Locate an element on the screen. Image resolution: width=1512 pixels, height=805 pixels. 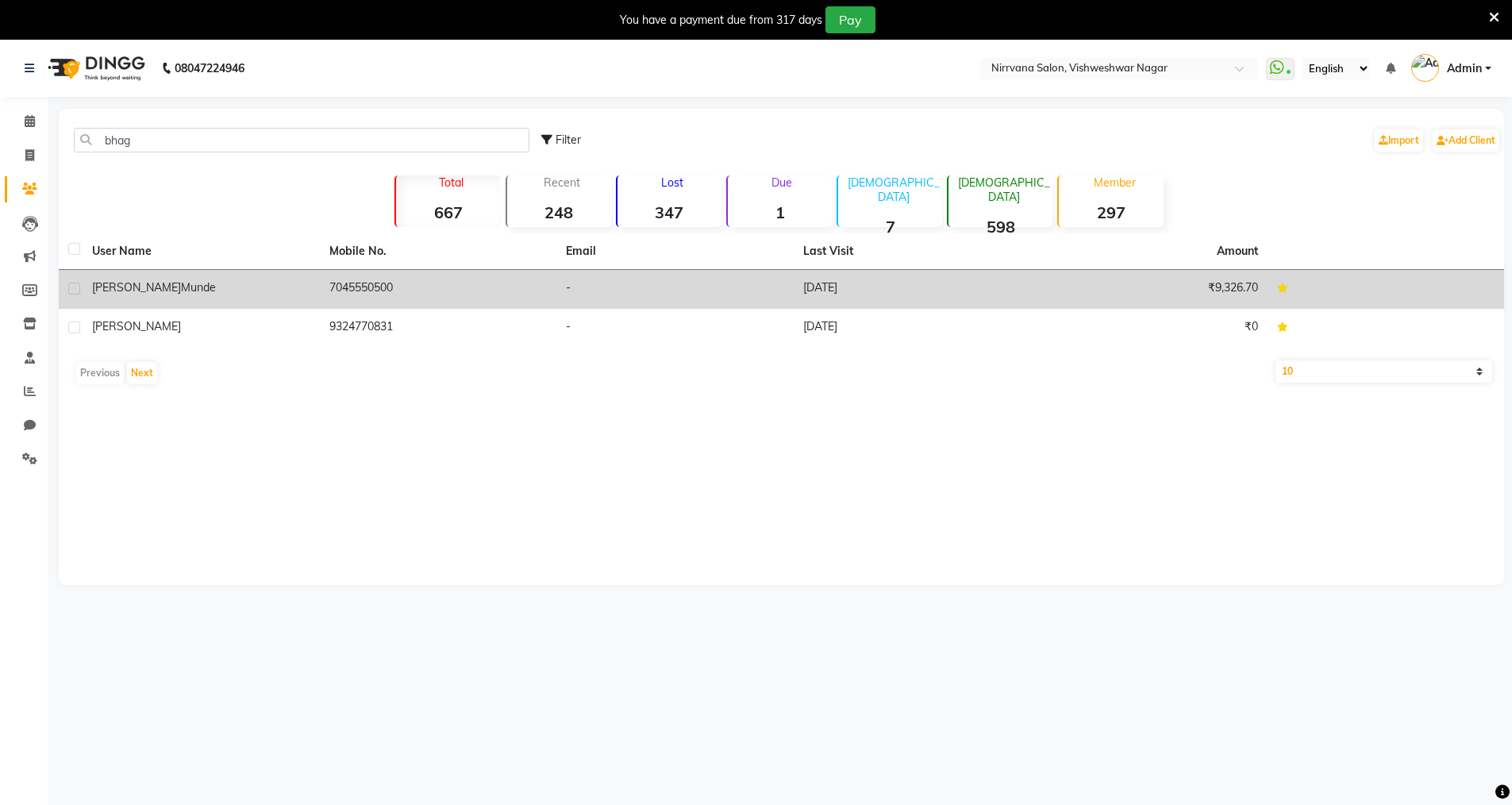
td: ₹9,326.70 is located at coordinates (1149, 288).